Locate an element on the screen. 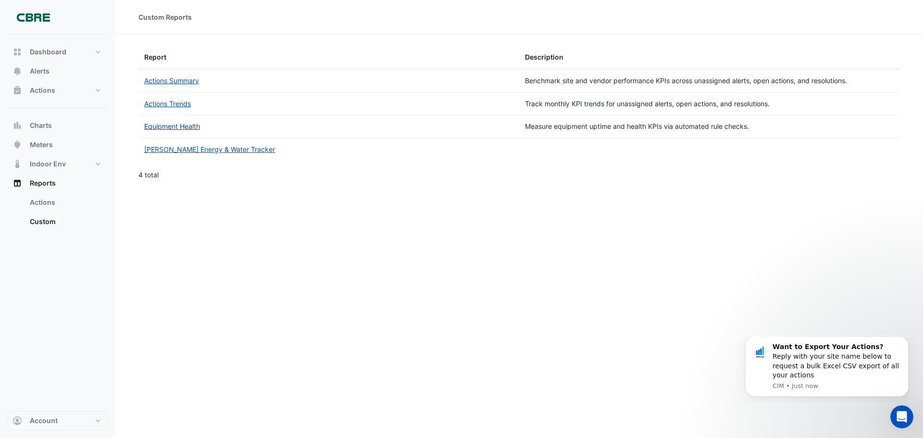 The height and width of the screenshot is (438, 923). app-icon: Indoor Env is located at coordinates (17, 164).